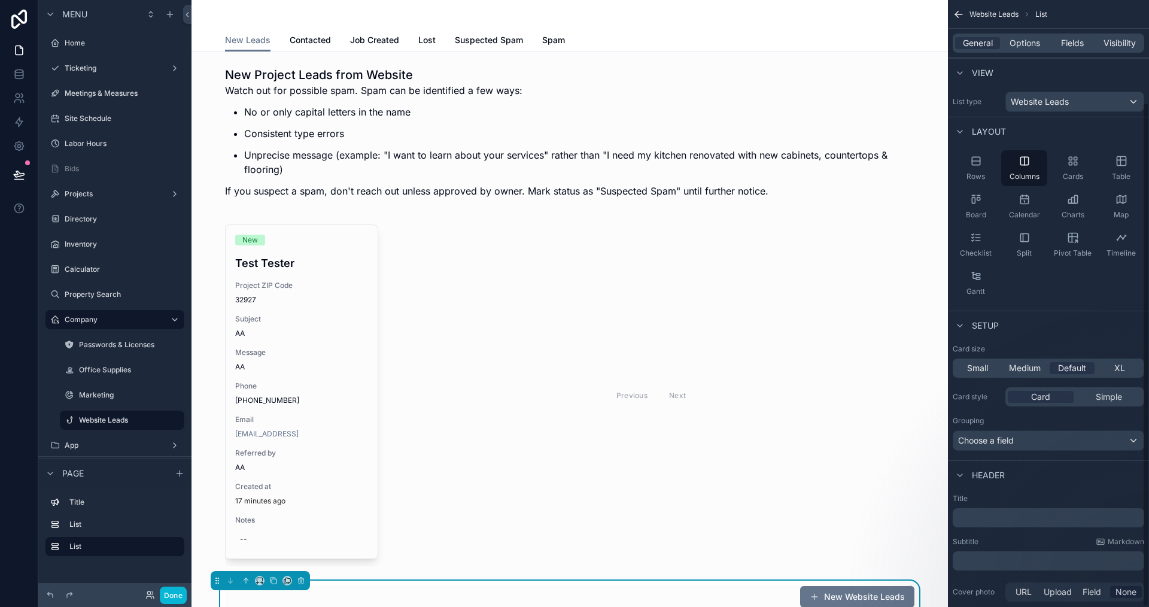 The width and height of the screenshot is (1149, 607). What do you see at coordinates (988, 132) in the screenshot?
I see `span: Layout` at bounding box center [988, 132].